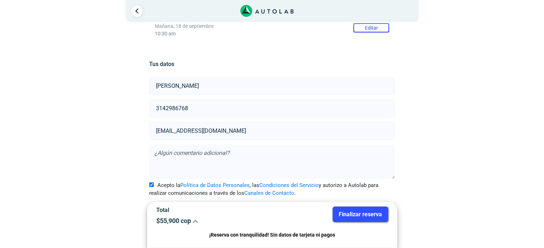 This screenshot has width=544, height=248. What do you see at coordinates (215, 185) in the screenshot?
I see `a: Política de Datos Personales` at bounding box center [215, 185].